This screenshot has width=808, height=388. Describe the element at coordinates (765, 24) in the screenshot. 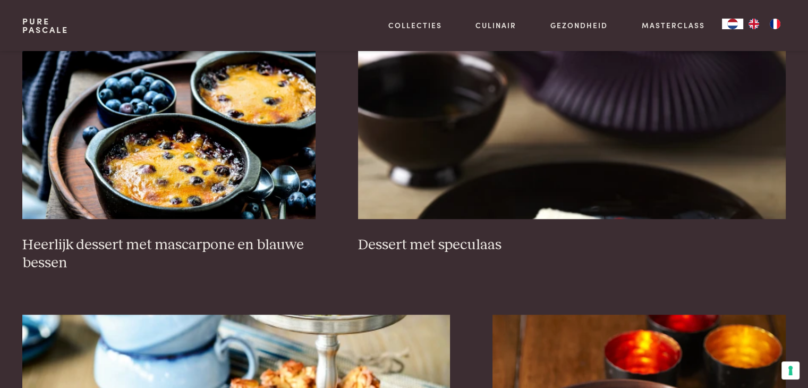

I see `ul: Language list` at that location.